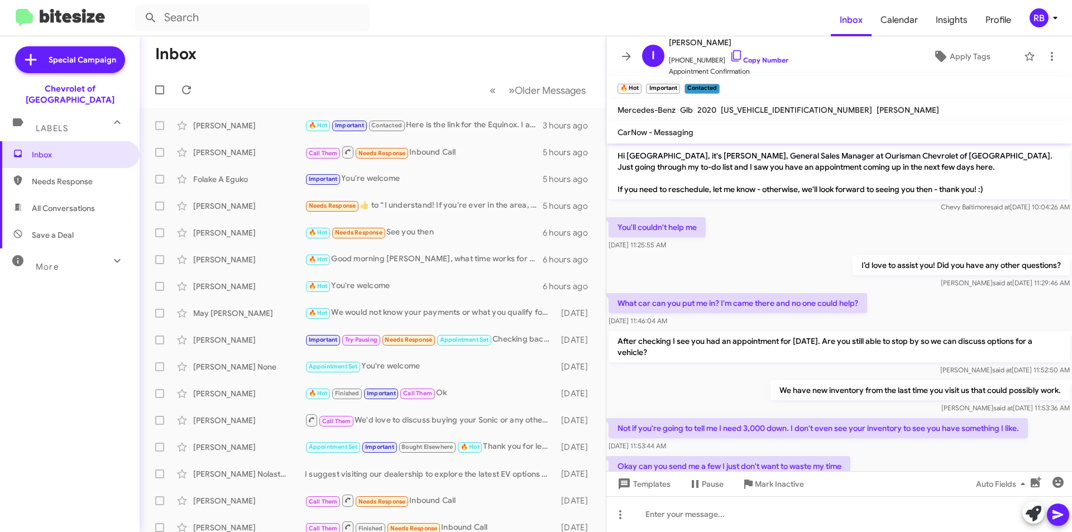  What do you see at coordinates (780, 484) in the screenshot?
I see `span: Mark Inactive` at bounding box center [780, 484].